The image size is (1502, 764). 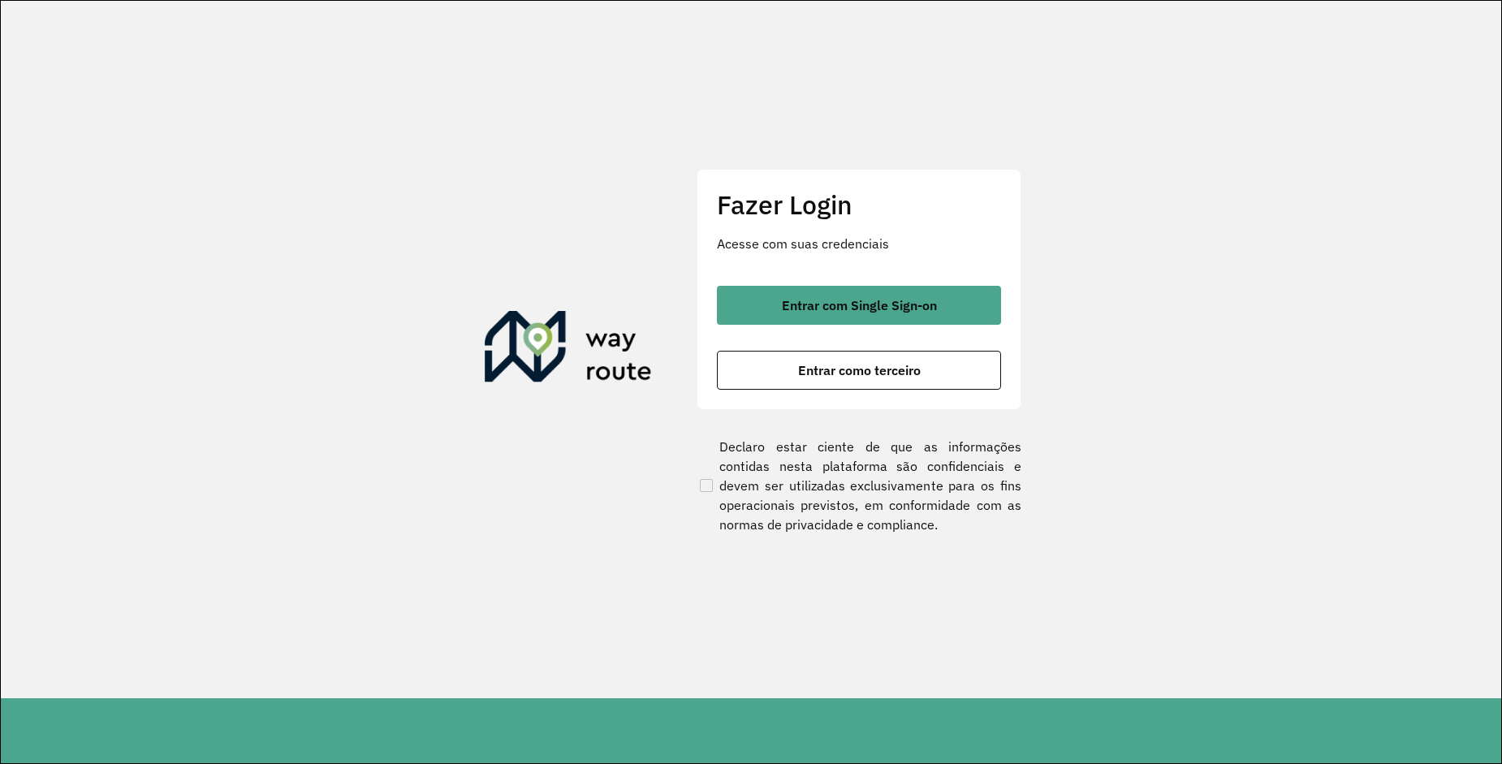 What do you see at coordinates (859, 244) in the screenshot?
I see `p: Acesse com suas credenciais` at bounding box center [859, 244].